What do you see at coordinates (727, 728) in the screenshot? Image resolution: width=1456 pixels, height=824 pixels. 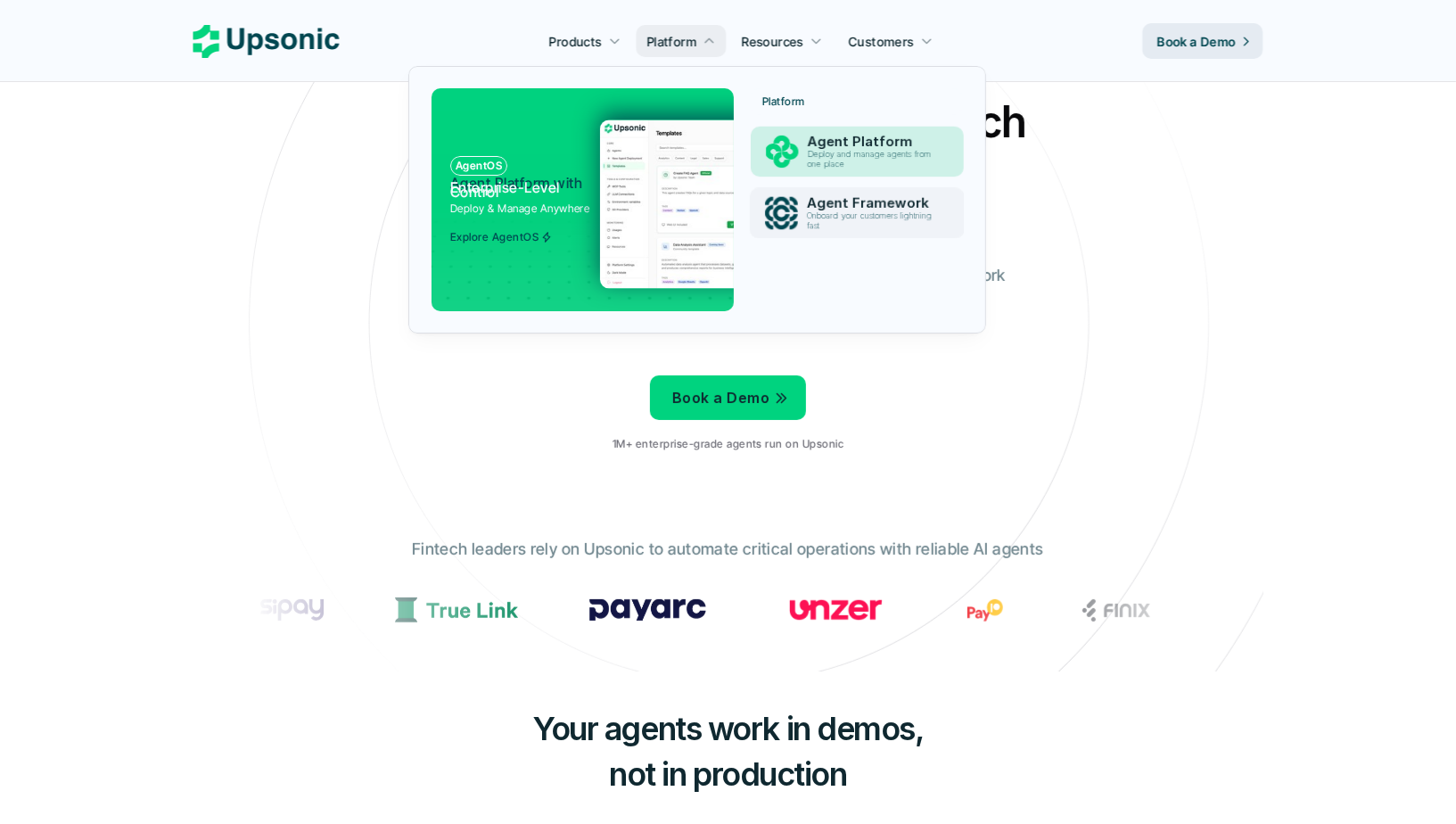 I see `span: Your agents work in demos,` at bounding box center [727, 728].